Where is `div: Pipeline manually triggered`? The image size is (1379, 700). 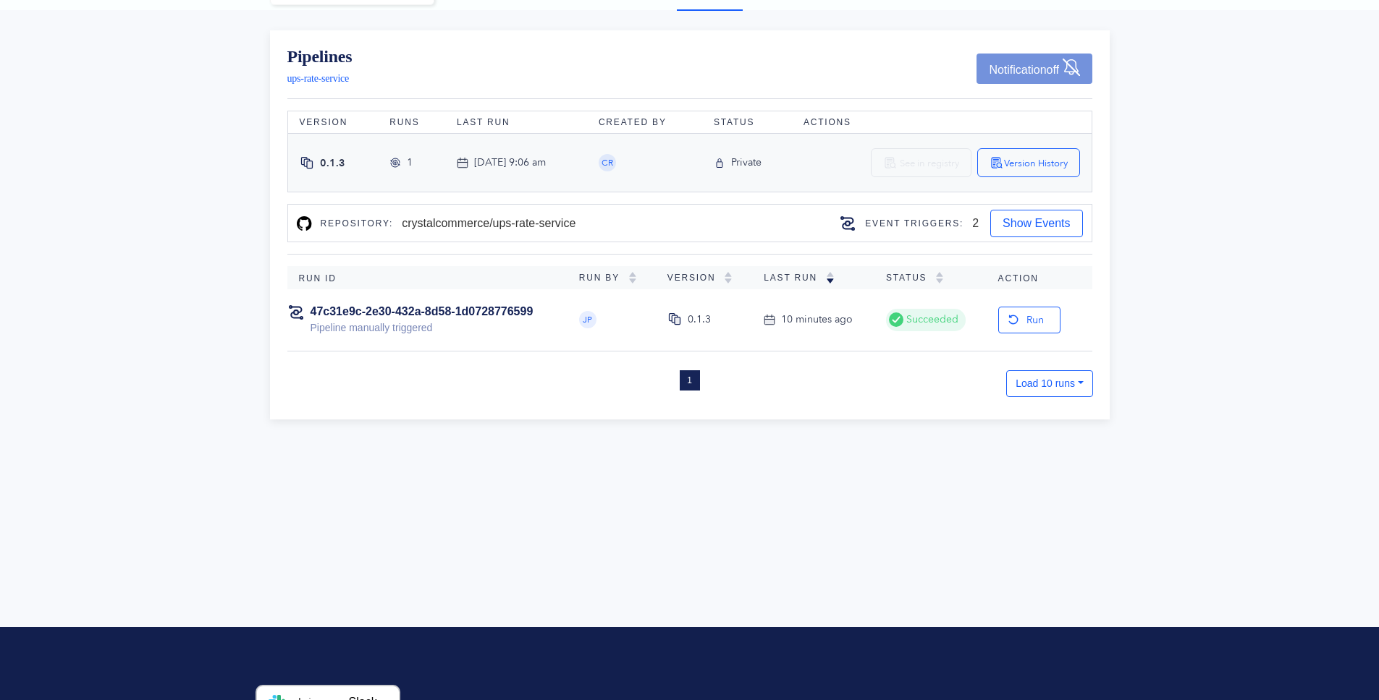
div: Pipeline manually triggered is located at coordinates (422, 328).